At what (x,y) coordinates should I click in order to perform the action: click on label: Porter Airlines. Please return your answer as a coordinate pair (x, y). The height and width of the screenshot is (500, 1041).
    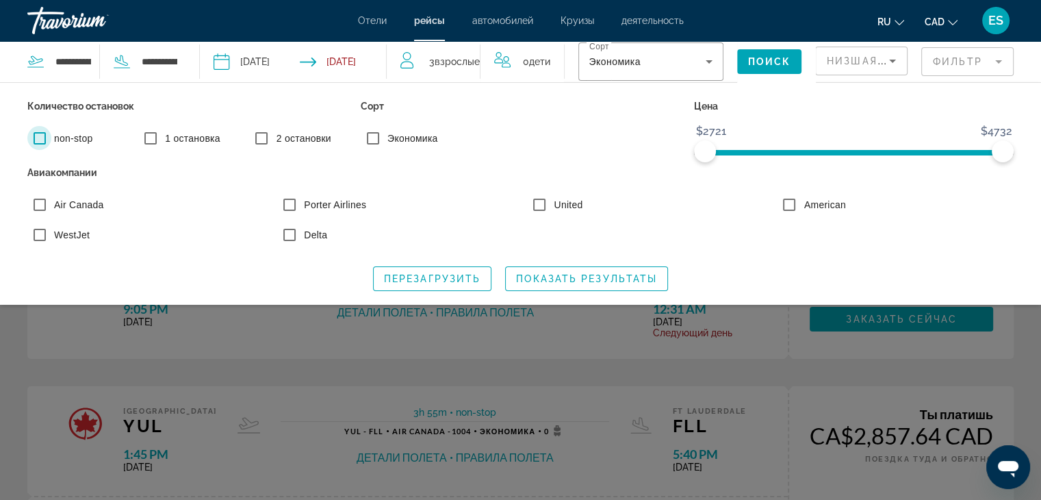
    Looking at the image, I should click on (333, 205).